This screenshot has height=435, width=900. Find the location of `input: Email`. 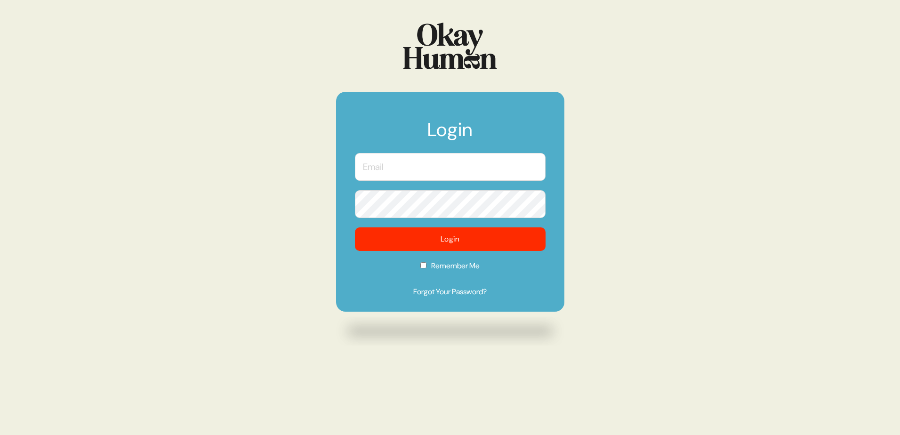

input: Email is located at coordinates (450, 167).